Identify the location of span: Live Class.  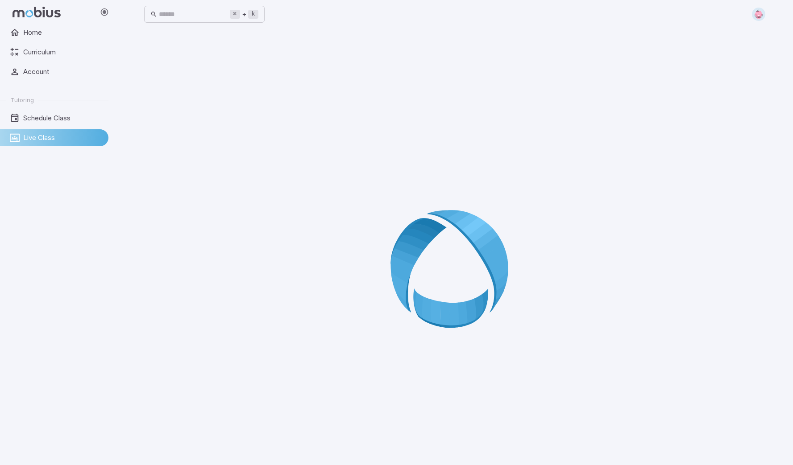
(62, 138).